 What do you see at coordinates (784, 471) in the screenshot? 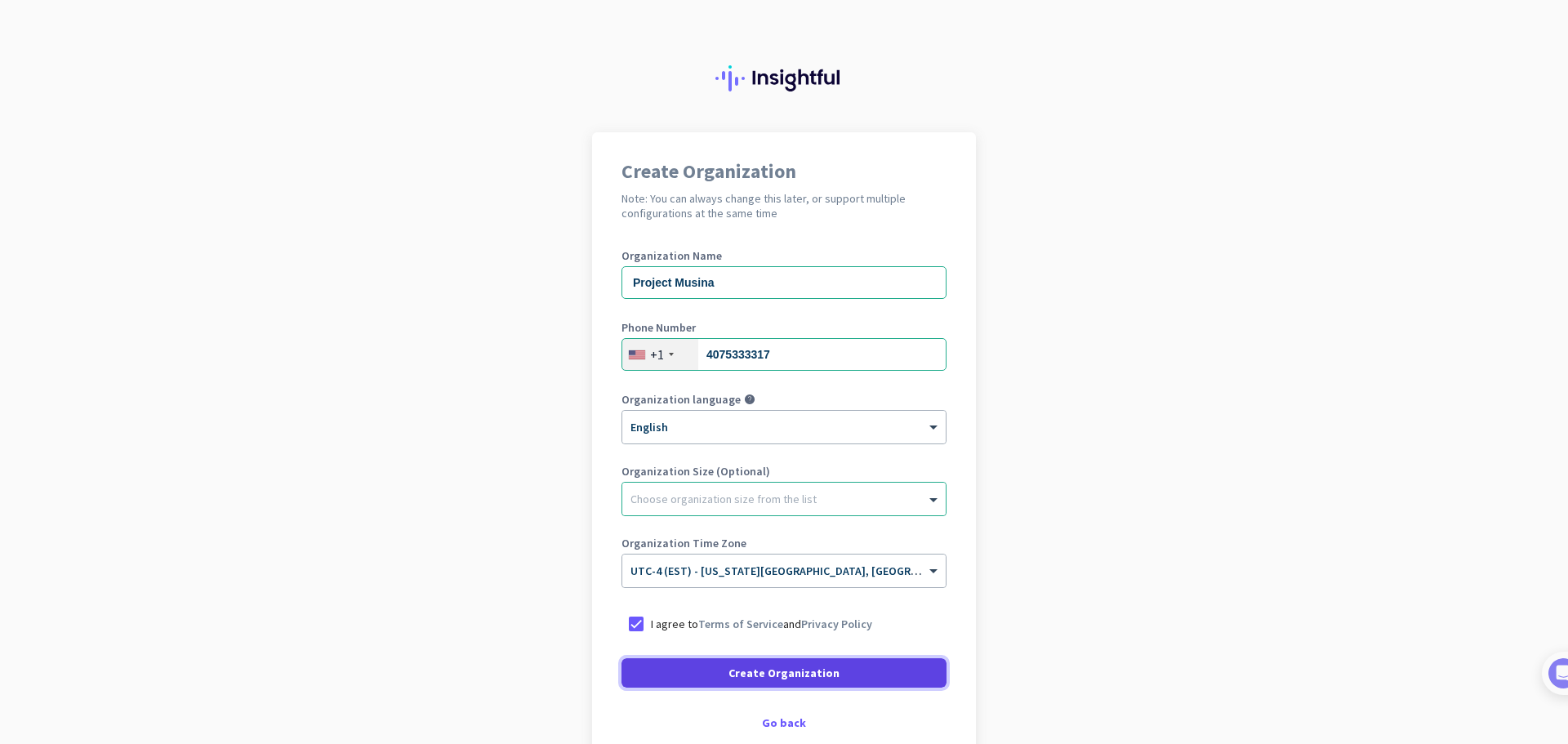
I see `label: Organization Size (Optional)` at bounding box center [784, 471].